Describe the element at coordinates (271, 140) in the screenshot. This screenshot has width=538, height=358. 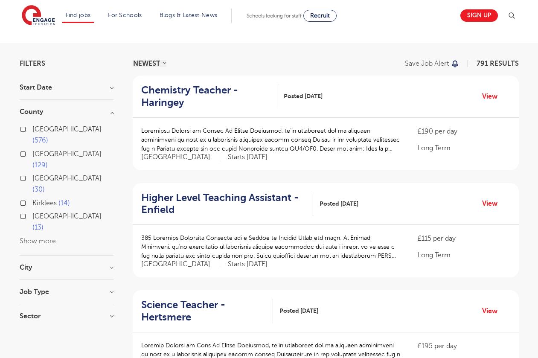
I see `p: Loremipsu Dolorsi am Consec Ad Elitse Doeiusmod, te’in utlaboreet dol ma aliquaen adminimveni qu ...` at that location.